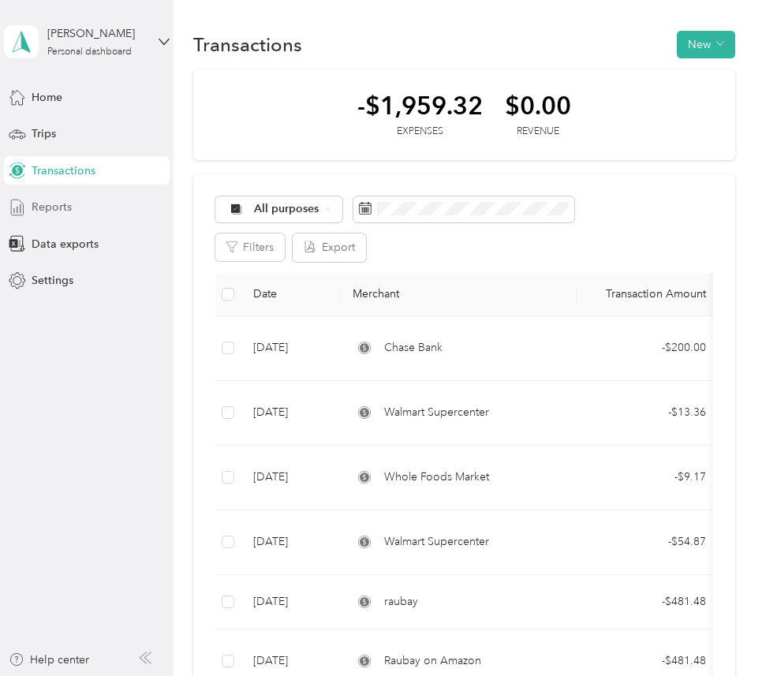  I want to click on span: Trips, so click(43, 133).